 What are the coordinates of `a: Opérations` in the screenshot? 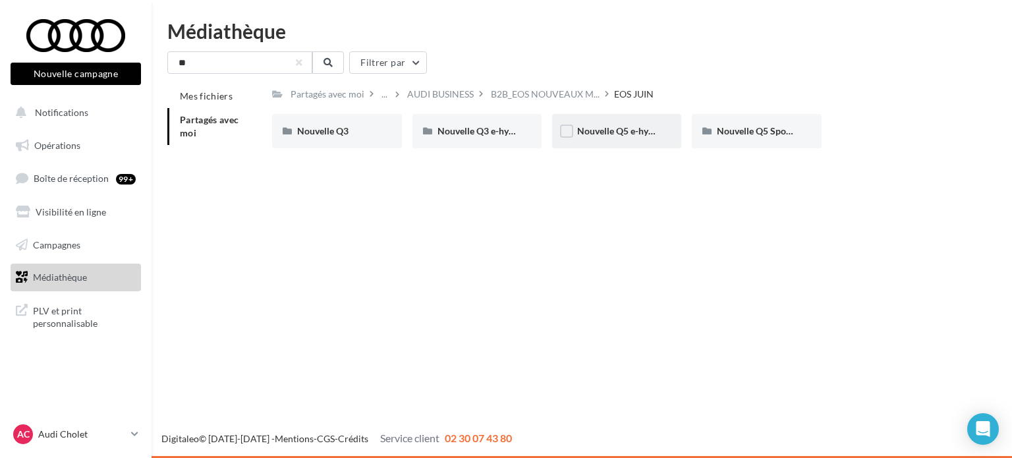 It's located at (76, 146).